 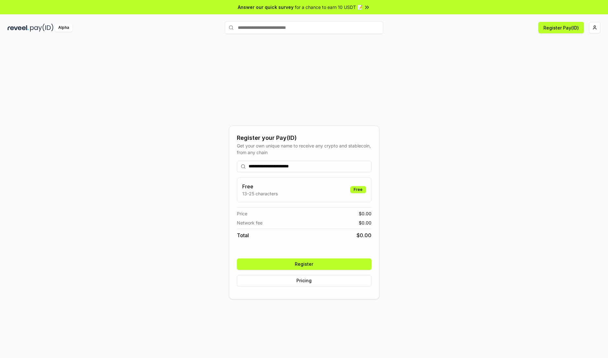 I want to click on p: 13-25 characters, so click(x=260, y=193).